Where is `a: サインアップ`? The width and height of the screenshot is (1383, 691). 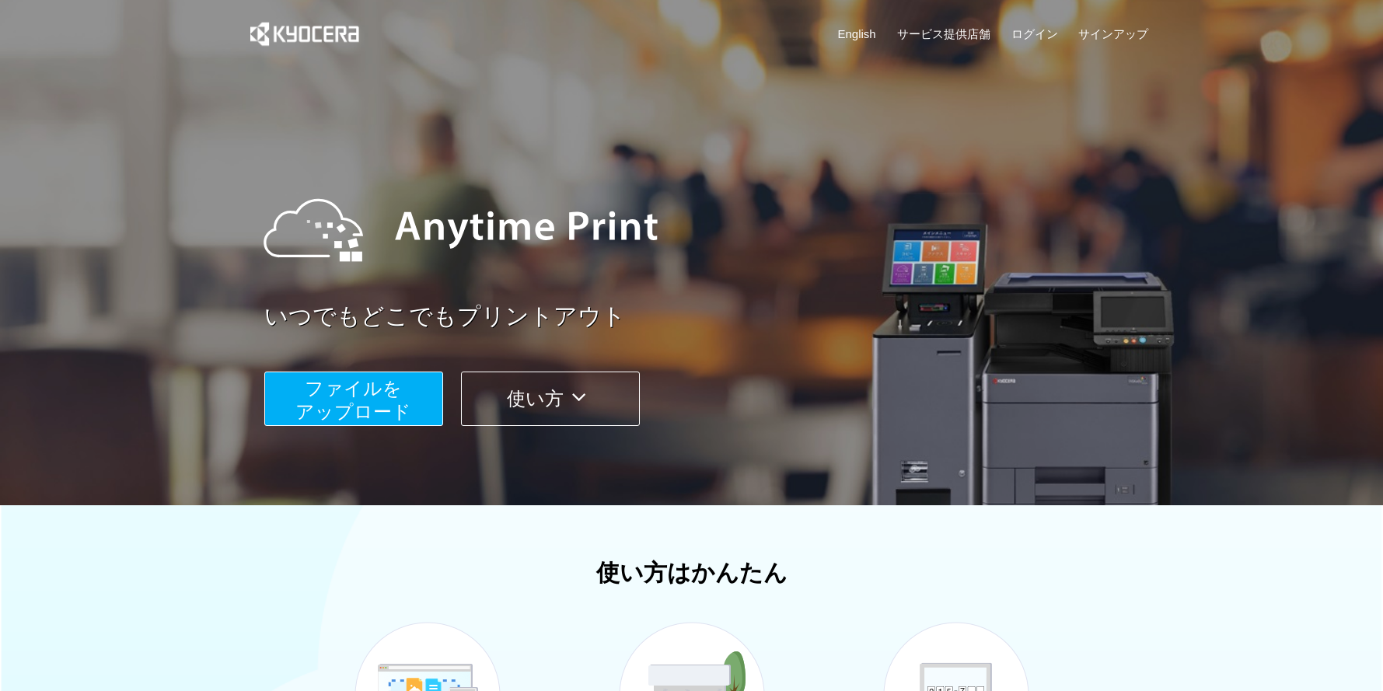 a: サインアップ is located at coordinates (1113, 33).